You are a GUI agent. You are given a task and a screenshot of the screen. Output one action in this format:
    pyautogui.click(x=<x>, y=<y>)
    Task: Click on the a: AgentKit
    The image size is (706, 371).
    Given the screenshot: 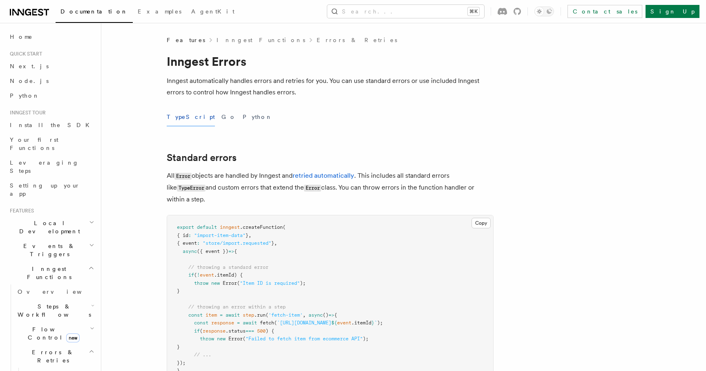 What is the action you would take?
    pyautogui.click(x=213, y=12)
    